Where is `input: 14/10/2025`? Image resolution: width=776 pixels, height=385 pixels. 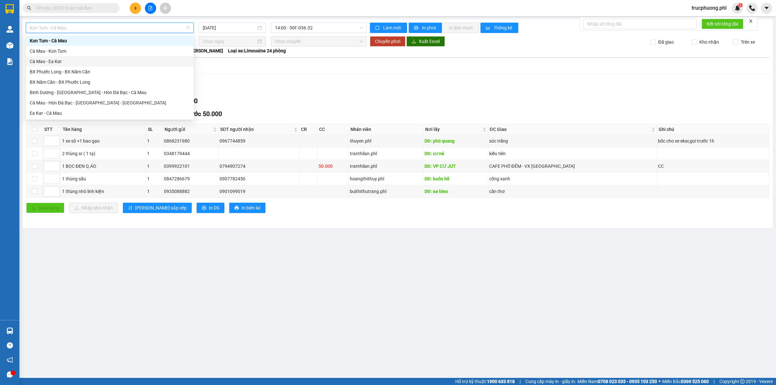 input: 14/10/2025 is located at coordinates (229, 28).